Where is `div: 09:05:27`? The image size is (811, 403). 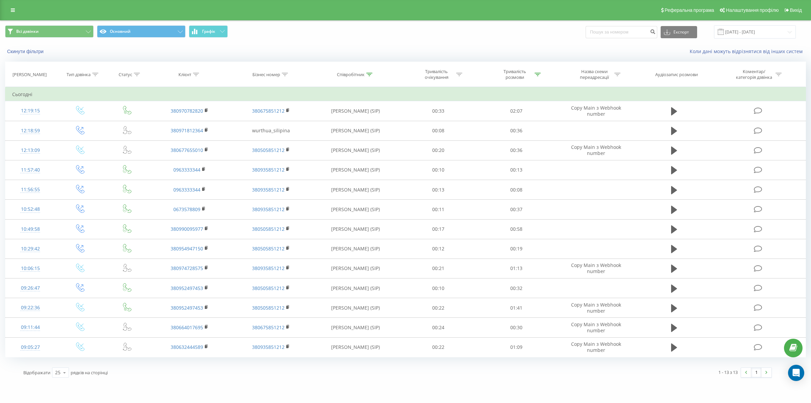 div: 09:05:27 is located at coordinates (30, 347).